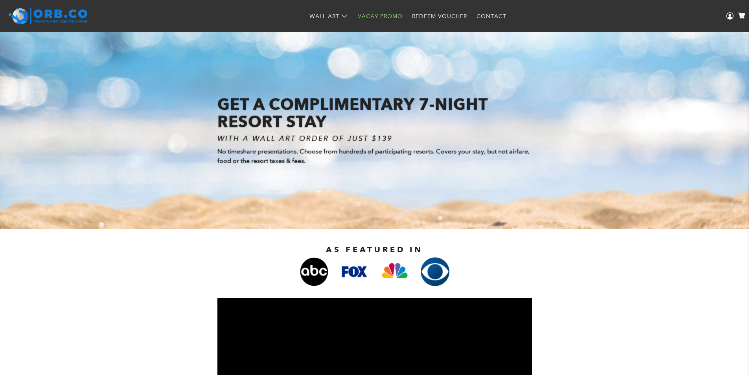 The height and width of the screenshot is (375, 749). I want to click on span: No timeshare presentations. Choose from hundreds of participating resorts. Covers your stay, but ..., so click(374, 156).